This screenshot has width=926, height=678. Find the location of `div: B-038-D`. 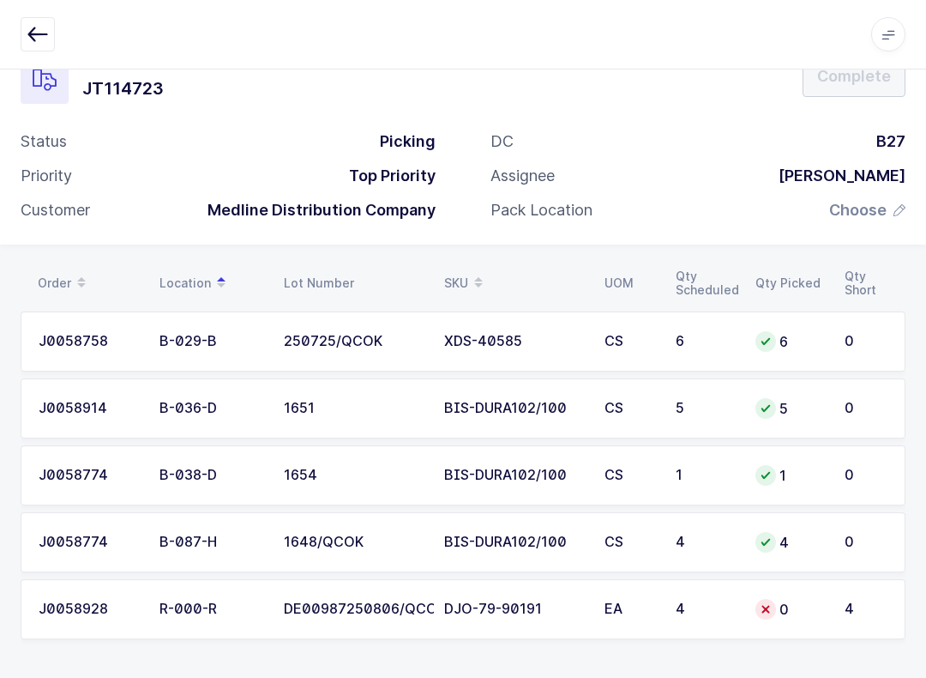

div: B-038-D is located at coordinates (211, 475).